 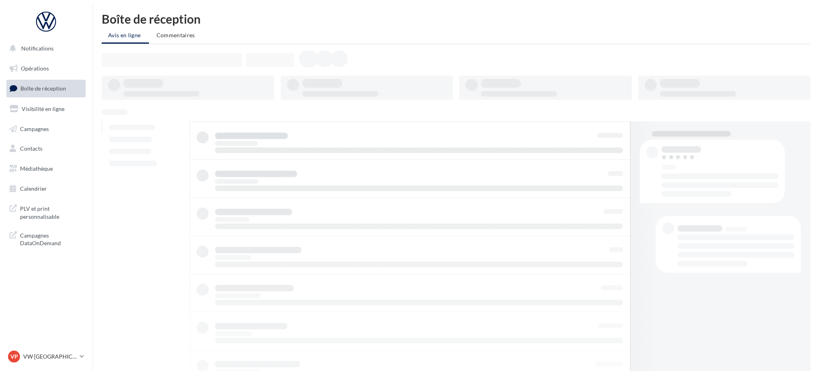 I want to click on span: Notifications, so click(x=37, y=48).